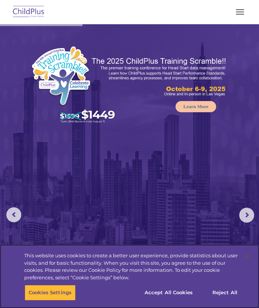 The width and height of the screenshot is (259, 308). What do you see at coordinates (121, 52) in the screenshot?
I see `span: Last name` at bounding box center [121, 52].